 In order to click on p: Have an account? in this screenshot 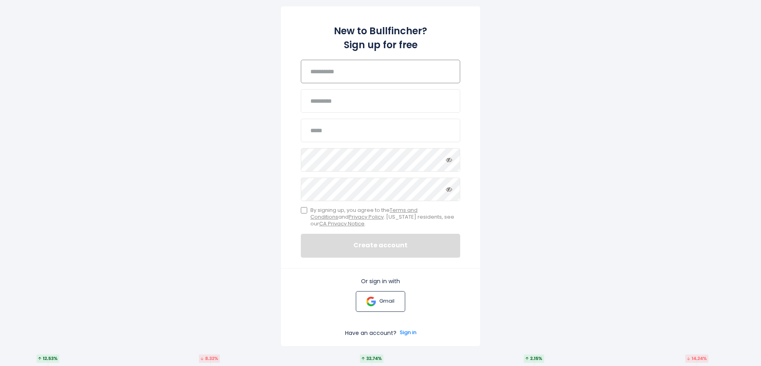, I will do `click(371, 333)`.